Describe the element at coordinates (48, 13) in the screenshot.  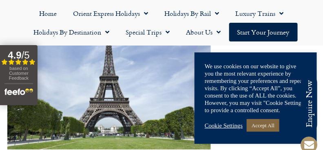
I see `a: Home` at that location.